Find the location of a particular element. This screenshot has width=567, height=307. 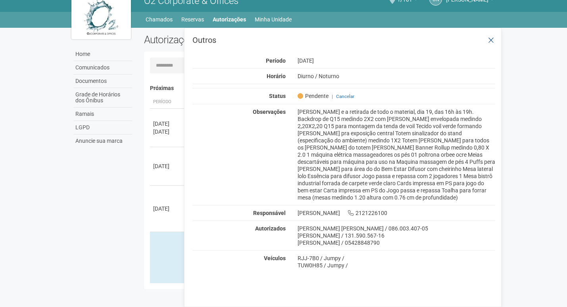

h3: Outros is located at coordinates (344, 40).